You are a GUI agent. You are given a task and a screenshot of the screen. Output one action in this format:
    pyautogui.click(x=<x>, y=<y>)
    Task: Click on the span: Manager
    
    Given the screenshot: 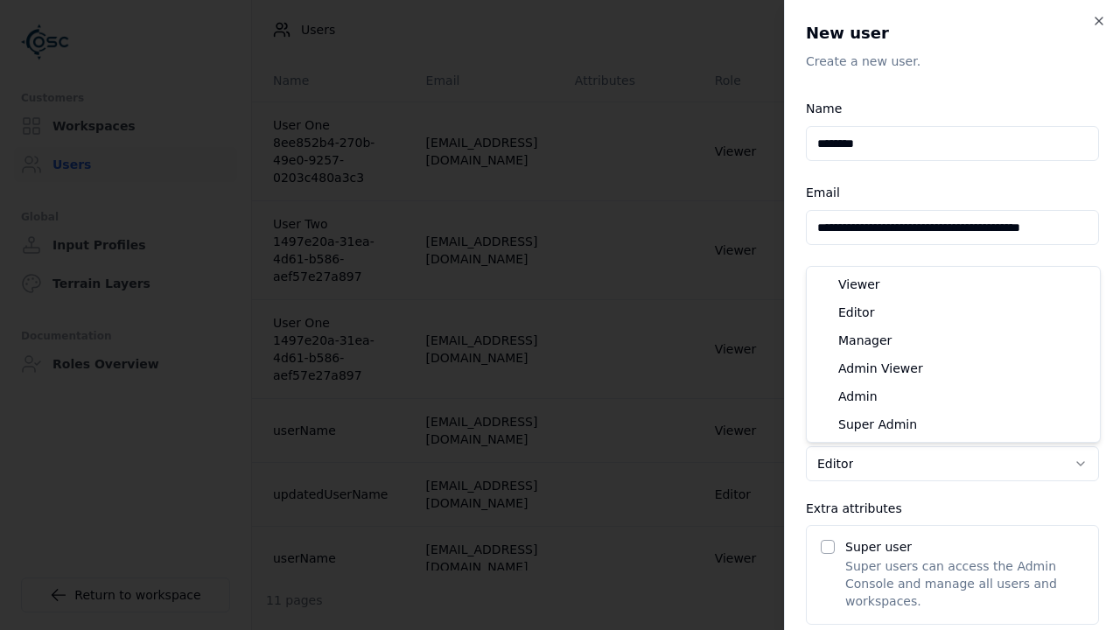 What is the action you would take?
    pyautogui.click(x=864, y=340)
    